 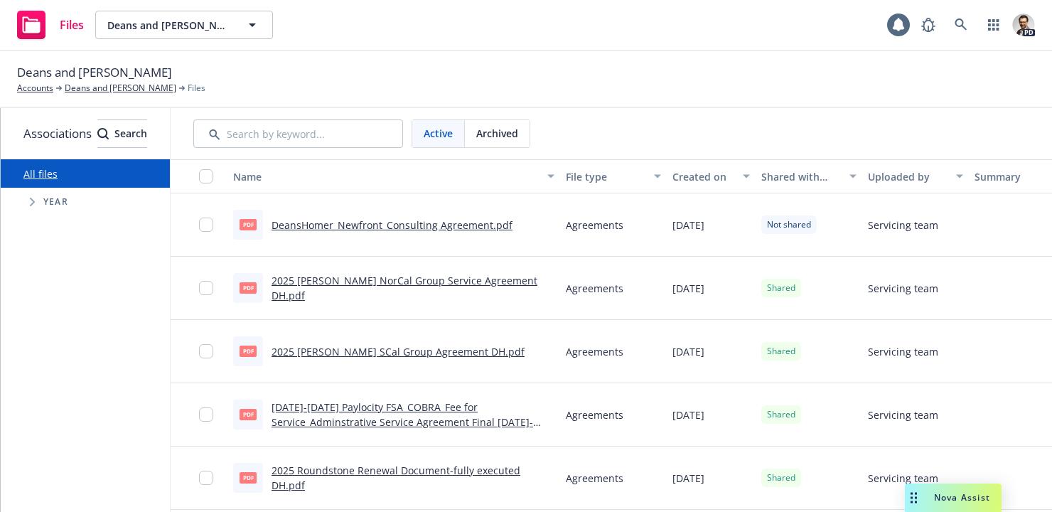 I want to click on div: Shared with client, so click(x=801, y=176).